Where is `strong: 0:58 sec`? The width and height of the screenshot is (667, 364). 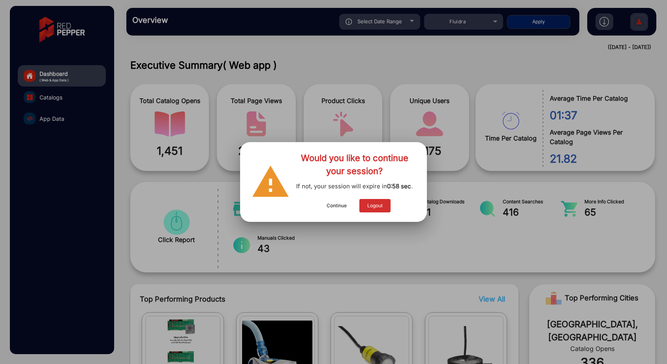 strong: 0:58 sec is located at coordinates (399, 186).